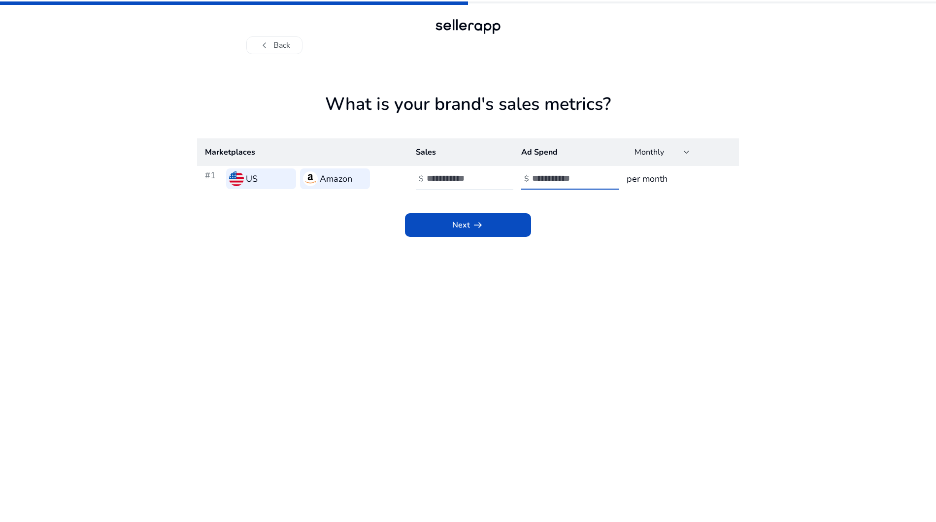 Image resolution: width=936 pixels, height=522 pixels. Describe the element at coordinates (468, 225) in the screenshot. I see `button: Nextarrow_right_alt` at that location.